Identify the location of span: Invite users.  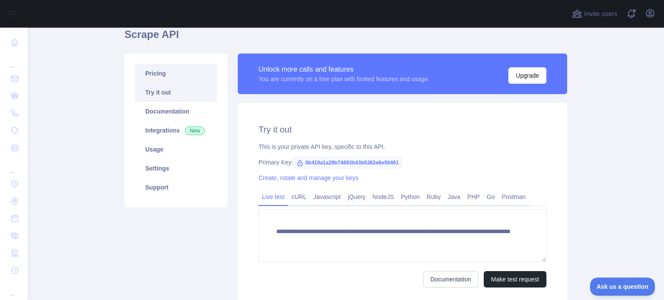
(600, 14).